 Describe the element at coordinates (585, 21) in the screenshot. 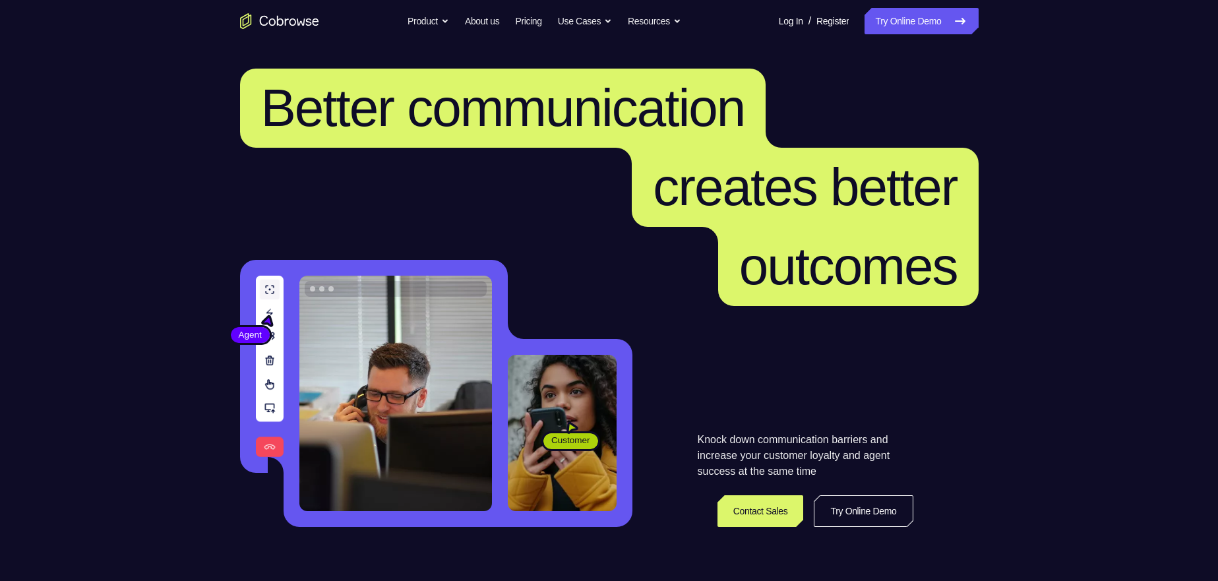

I see `button: Use Cases` at that location.